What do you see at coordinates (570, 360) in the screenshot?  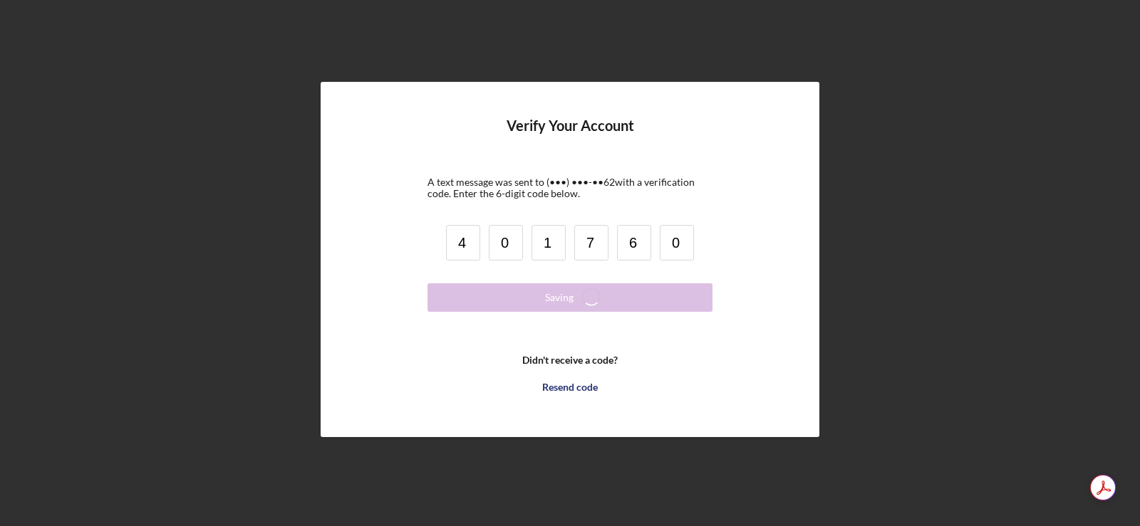 I see `b: Didn't receive a code?` at bounding box center [570, 360].